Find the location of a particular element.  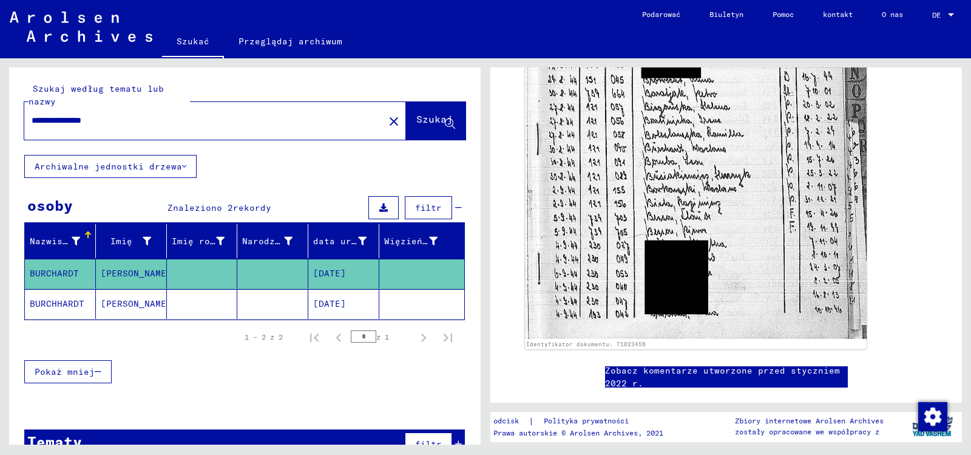

font: Biuletyn is located at coordinates (726, 14).